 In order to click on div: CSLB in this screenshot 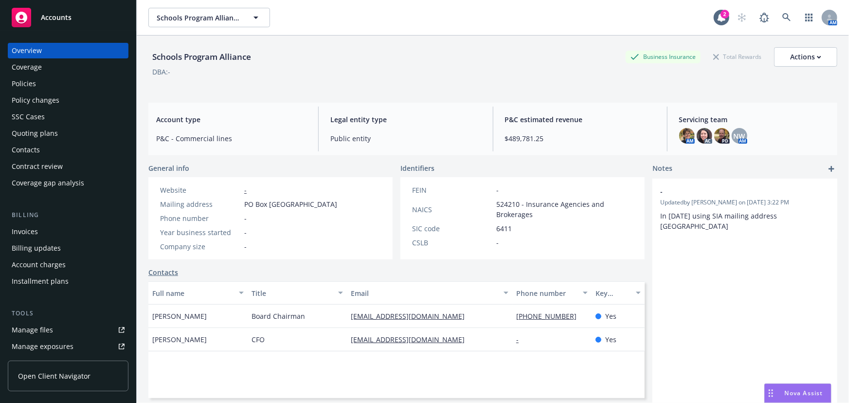, I will do `click(452, 242)`.